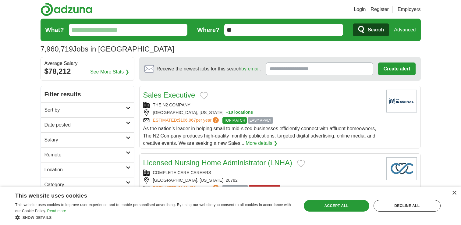 The image size is (461, 225). I want to click on a: Date posted, so click(87, 125).